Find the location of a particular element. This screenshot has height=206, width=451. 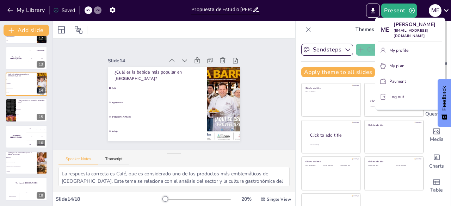

button: My plan is located at coordinates (410, 66).